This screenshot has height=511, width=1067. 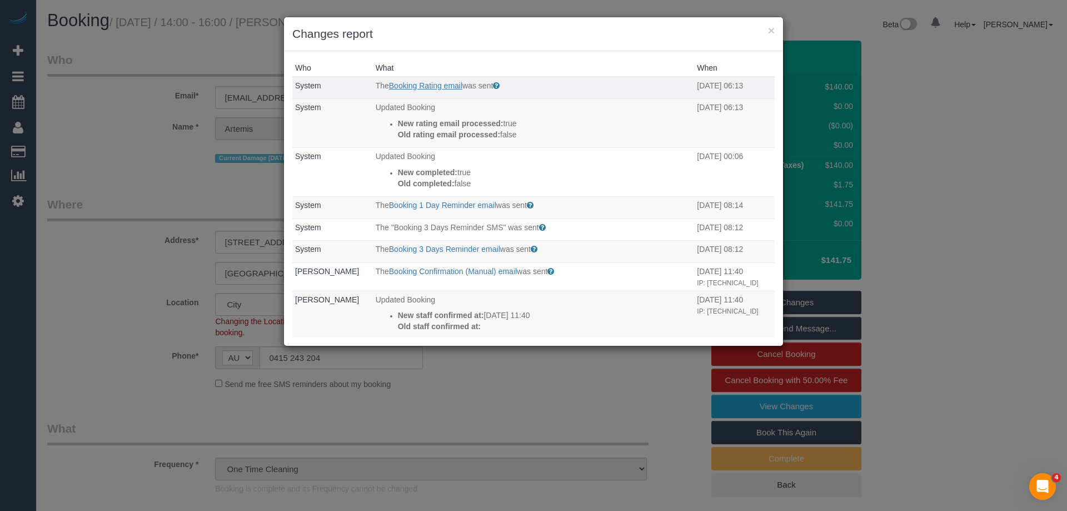 I want to click on strong: Old completed:, so click(x=426, y=183).